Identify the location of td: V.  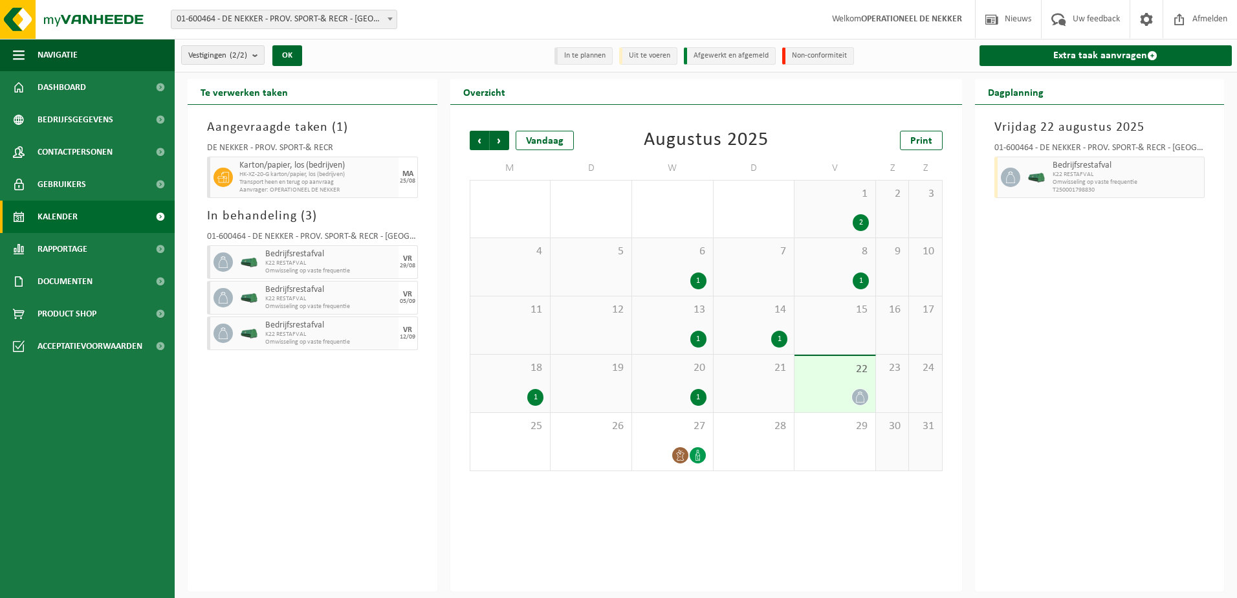
(835, 168).